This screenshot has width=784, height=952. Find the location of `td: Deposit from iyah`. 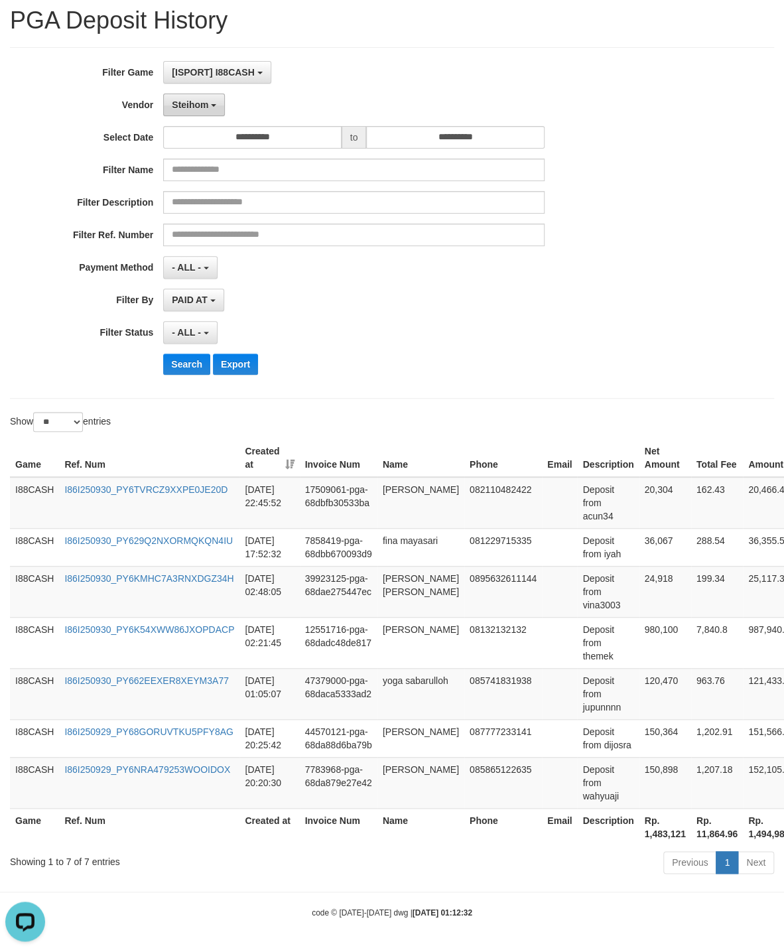

td: Deposit from iyah is located at coordinates (608, 546).